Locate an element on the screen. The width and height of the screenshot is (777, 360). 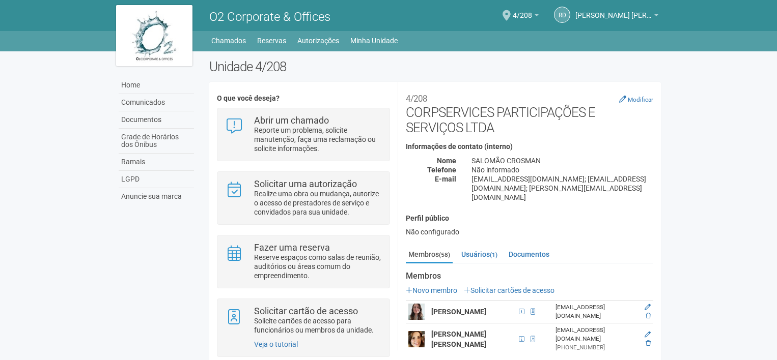
div: Não configurado is located at coordinates (530, 232).